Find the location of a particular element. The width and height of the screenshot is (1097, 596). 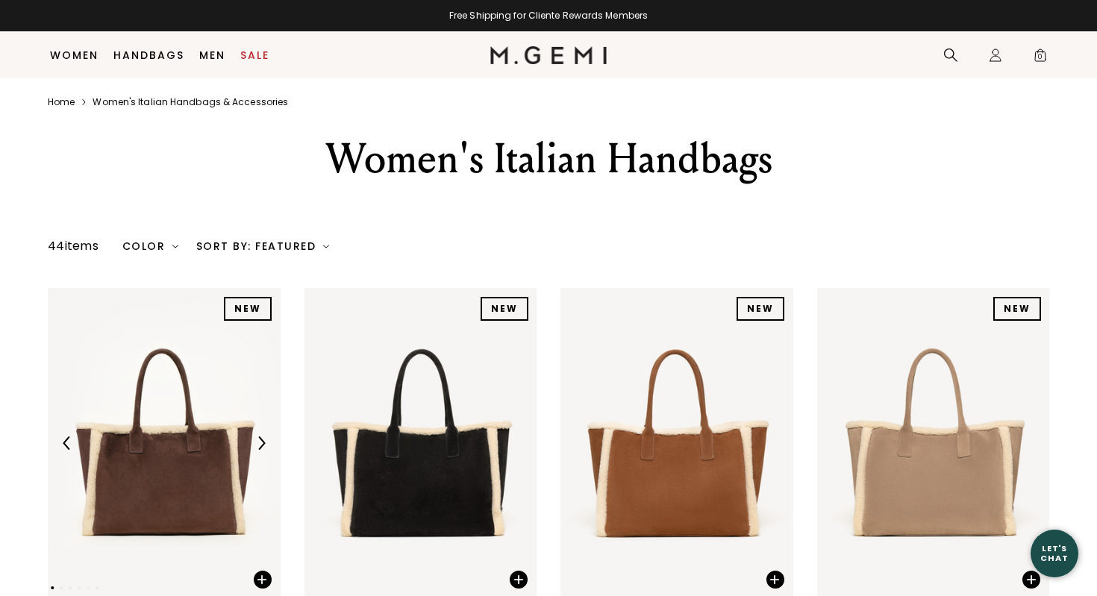

div: Women's Italian Handbags is located at coordinates (548, 159).